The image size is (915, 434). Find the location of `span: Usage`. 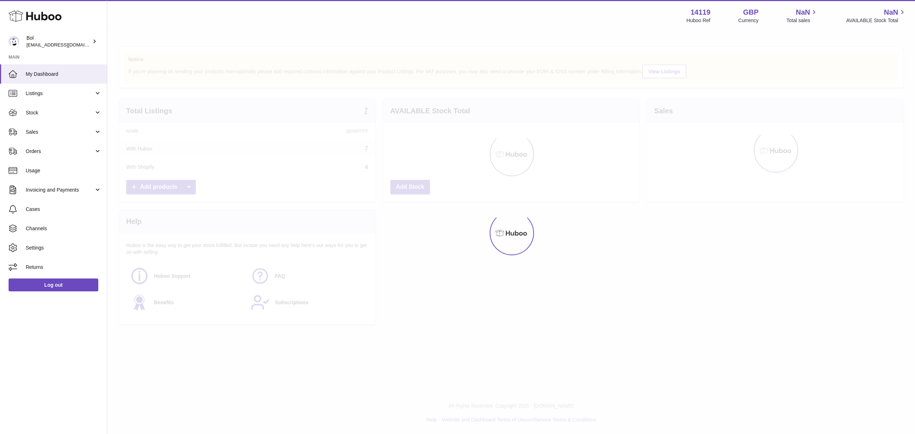

span: Usage is located at coordinates (64, 171).